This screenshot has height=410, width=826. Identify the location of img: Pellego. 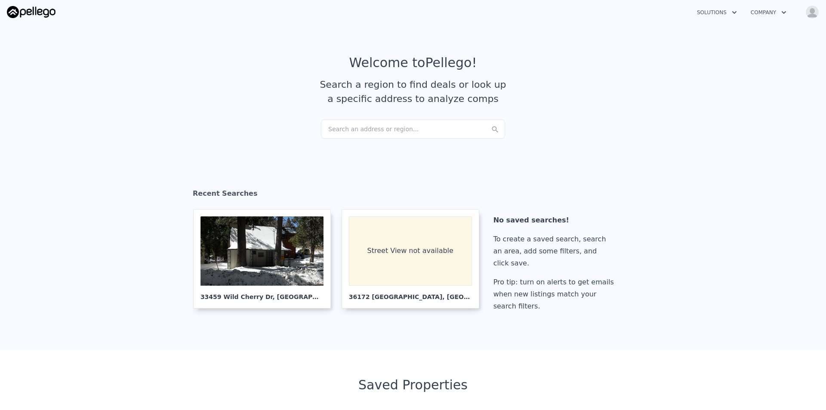
(31, 12).